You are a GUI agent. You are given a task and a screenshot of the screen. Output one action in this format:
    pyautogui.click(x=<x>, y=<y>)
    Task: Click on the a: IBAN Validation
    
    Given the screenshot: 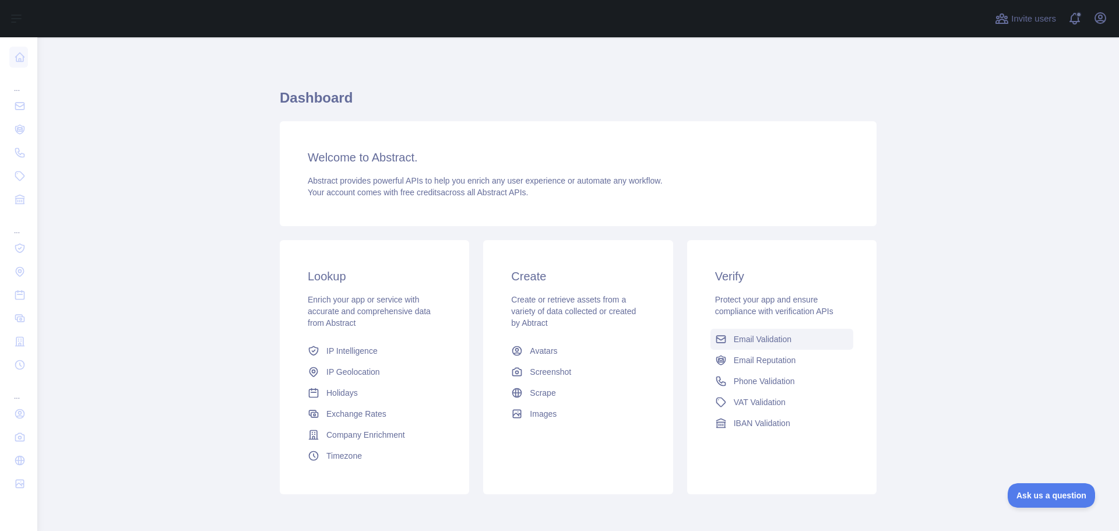 What is the action you would take?
    pyautogui.click(x=782, y=423)
    